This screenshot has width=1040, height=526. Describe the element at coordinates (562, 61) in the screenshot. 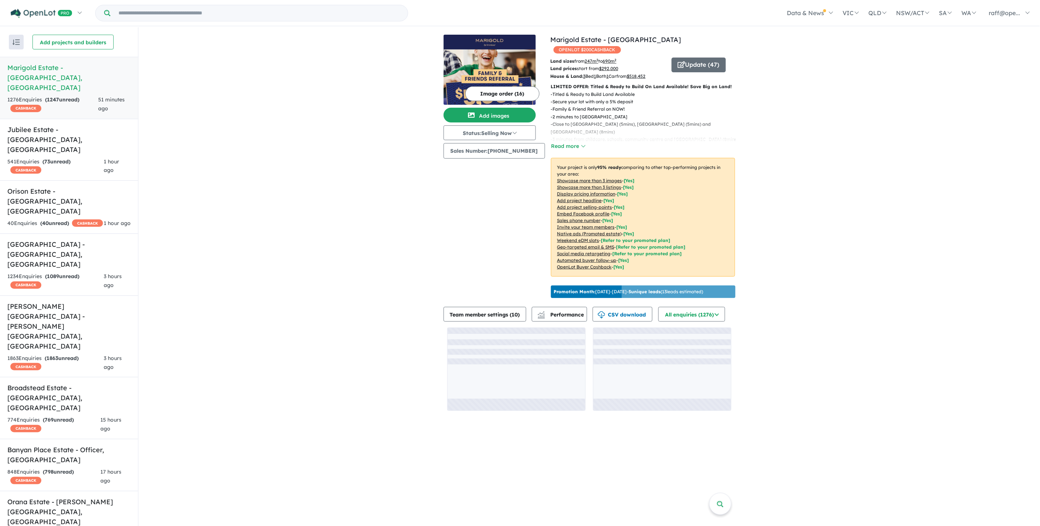

I see `b: Land sizes` at that location.